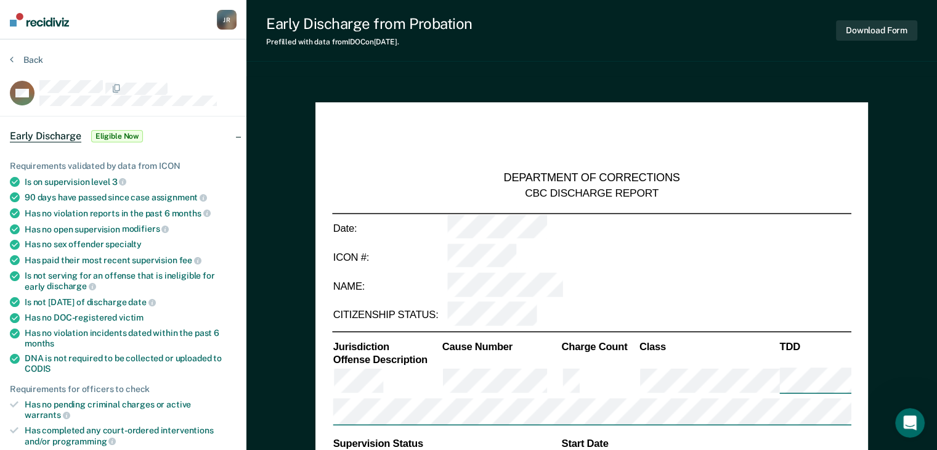 The height and width of the screenshot is (450, 937). I want to click on div: Has no DOC-registered, so click(131, 317).